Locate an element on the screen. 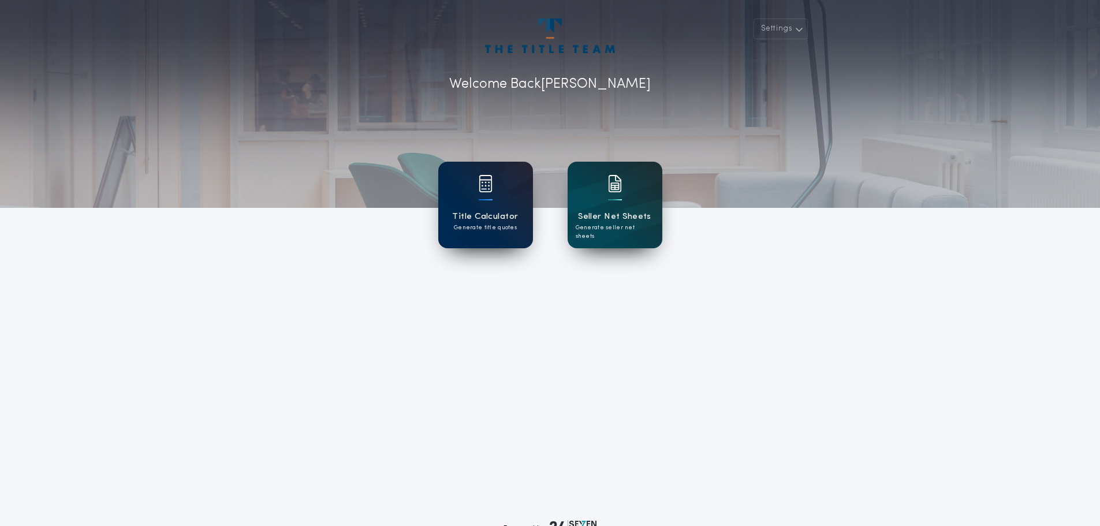 This screenshot has width=1100, height=526. a: card iconSeller Net SheetsGenerate seller net sheets is located at coordinates (615, 205).